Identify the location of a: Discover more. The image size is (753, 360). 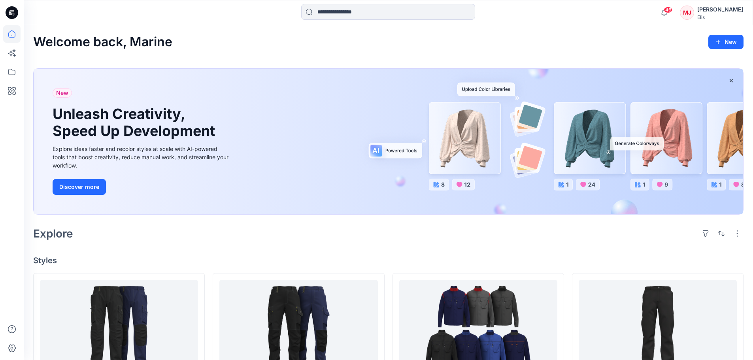
(142, 187).